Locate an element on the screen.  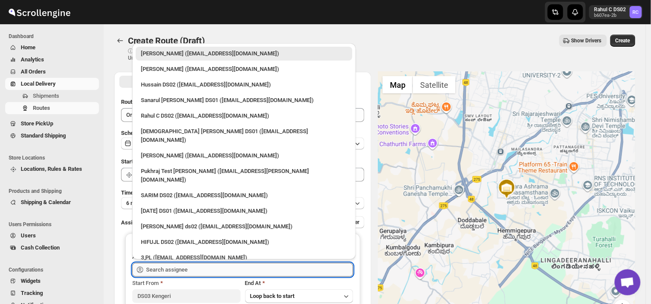
p: Rahul C DS02 is located at coordinates (610, 10).